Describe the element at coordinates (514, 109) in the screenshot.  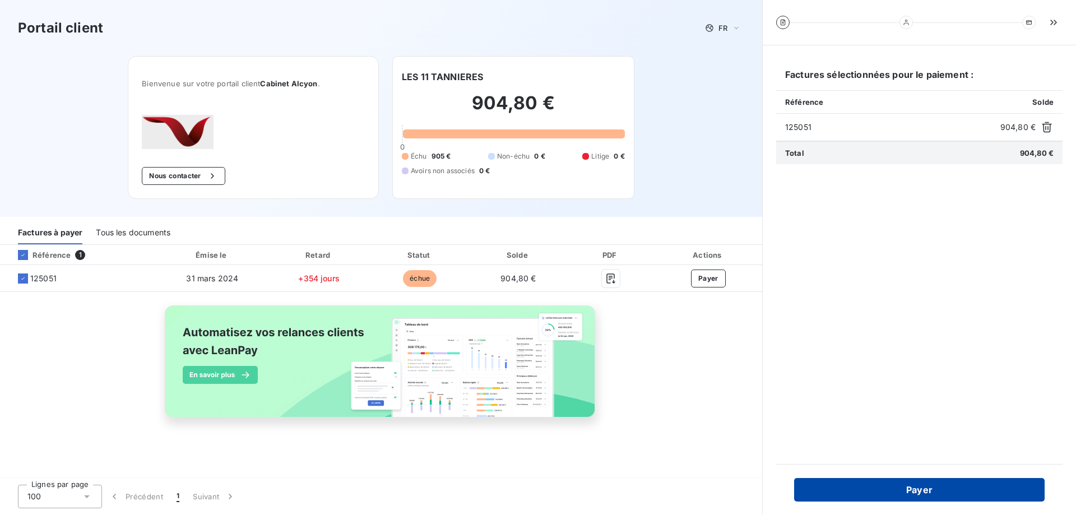
I see `h2: 904,80 €` at that location.